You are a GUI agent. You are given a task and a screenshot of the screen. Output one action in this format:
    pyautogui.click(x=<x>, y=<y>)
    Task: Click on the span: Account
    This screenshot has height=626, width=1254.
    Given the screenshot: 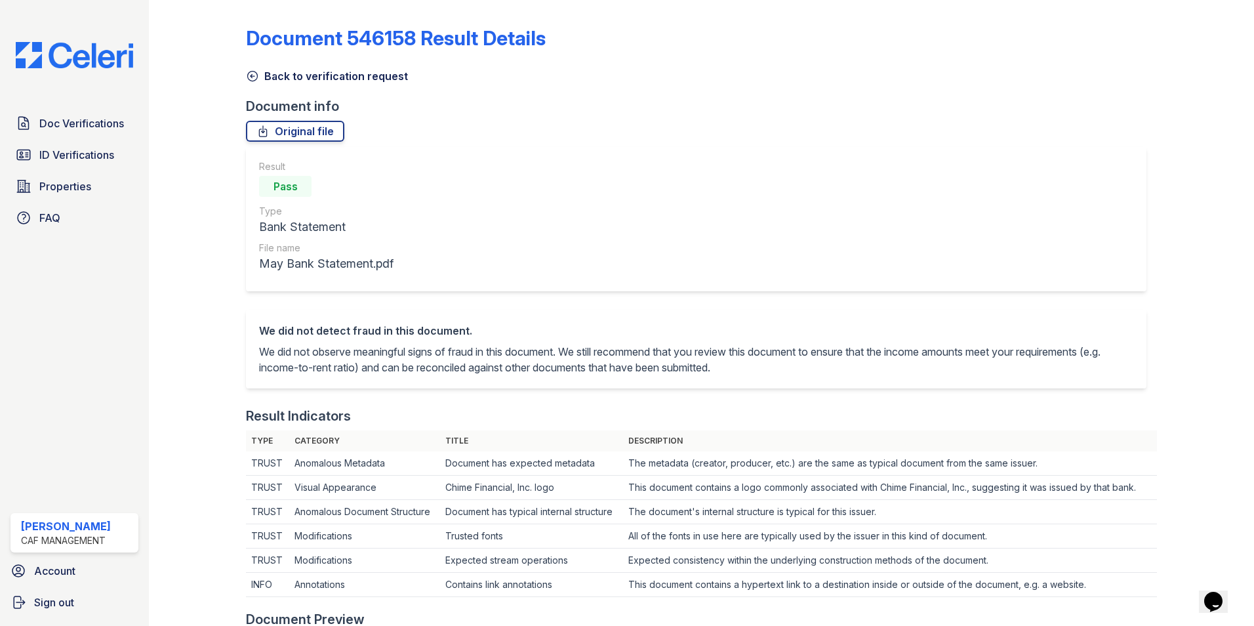 What is the action you would take?
    pyautogui.click(x=54, y=571)
    